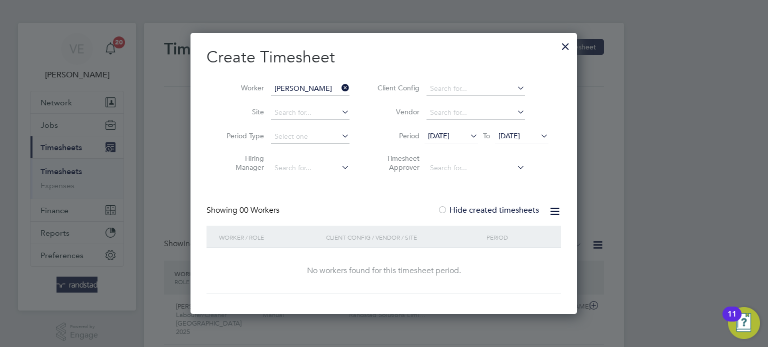 This screenshot has height=347, width=768. I want to click on h2: Create Timesheet, so click(383, 57).